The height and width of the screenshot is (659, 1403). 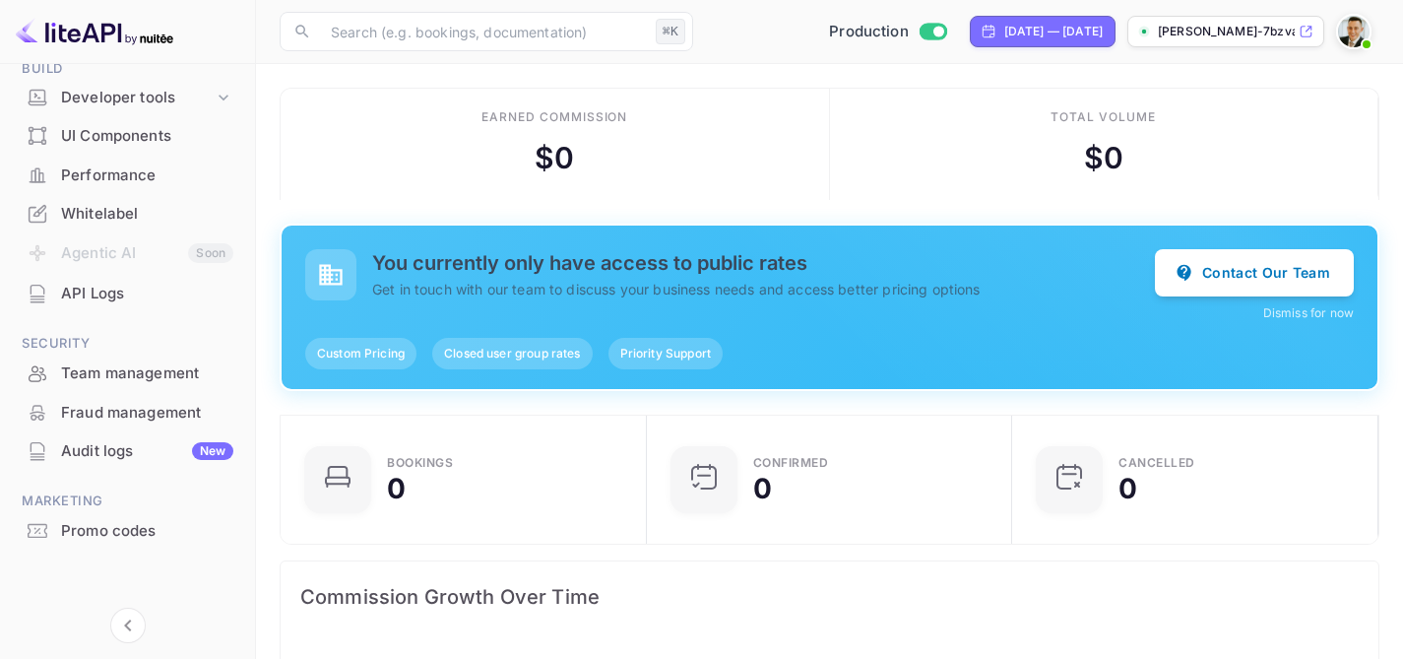 What do you see at coordinates (127, 530) in the screenshot?
I see `a: Promo codes` at bounding box center [127, 530].